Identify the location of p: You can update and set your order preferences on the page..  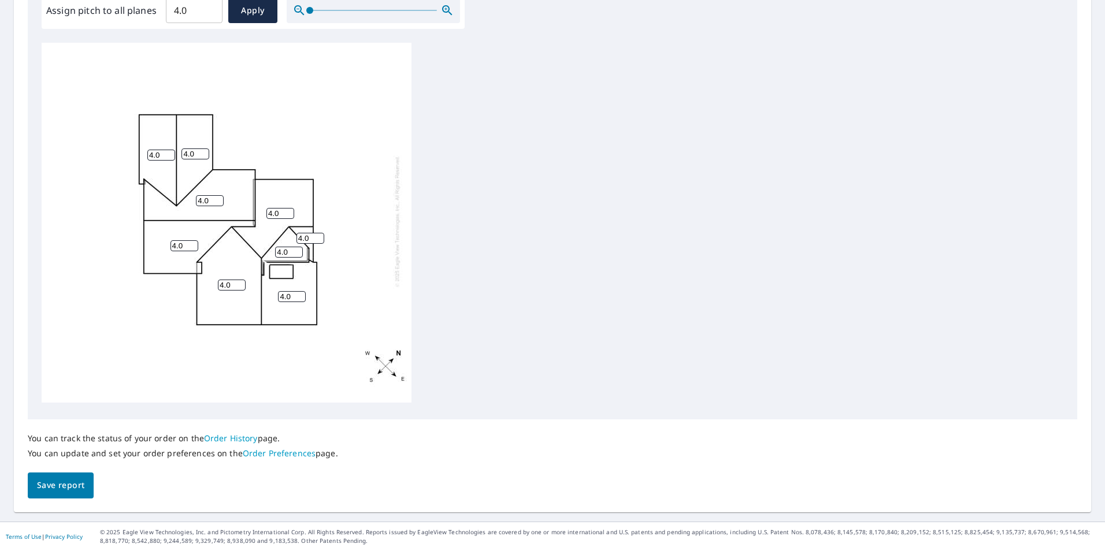
(183, 454).